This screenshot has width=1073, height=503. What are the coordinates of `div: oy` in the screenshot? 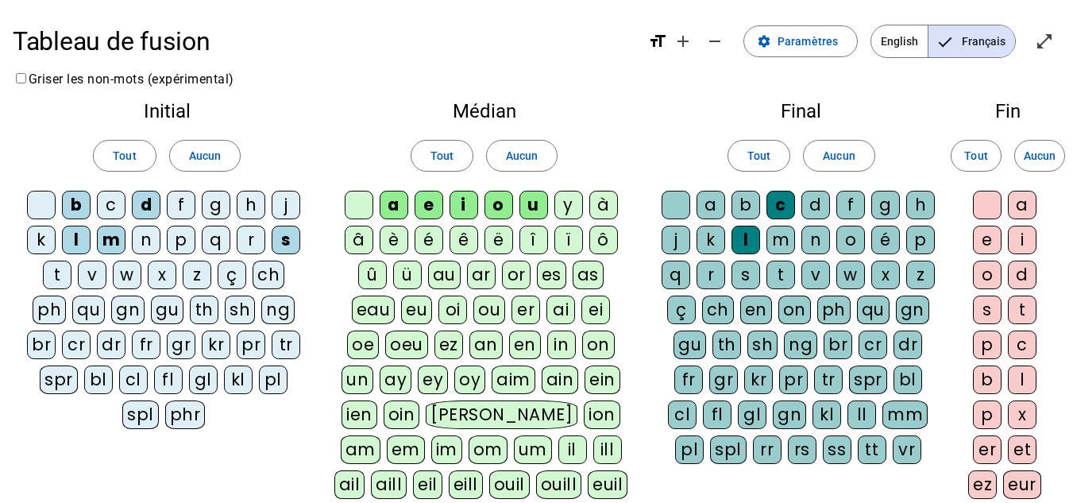 It's located at (469, 379).